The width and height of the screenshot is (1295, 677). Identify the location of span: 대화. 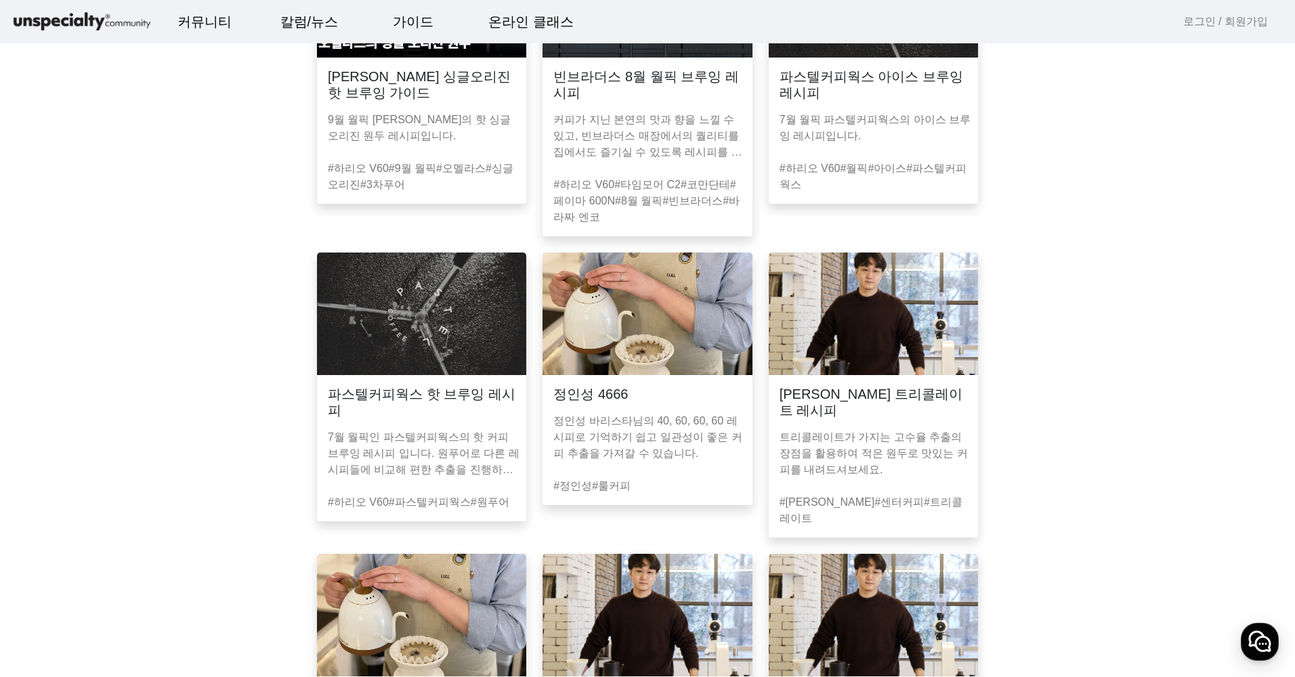
(132, 456).